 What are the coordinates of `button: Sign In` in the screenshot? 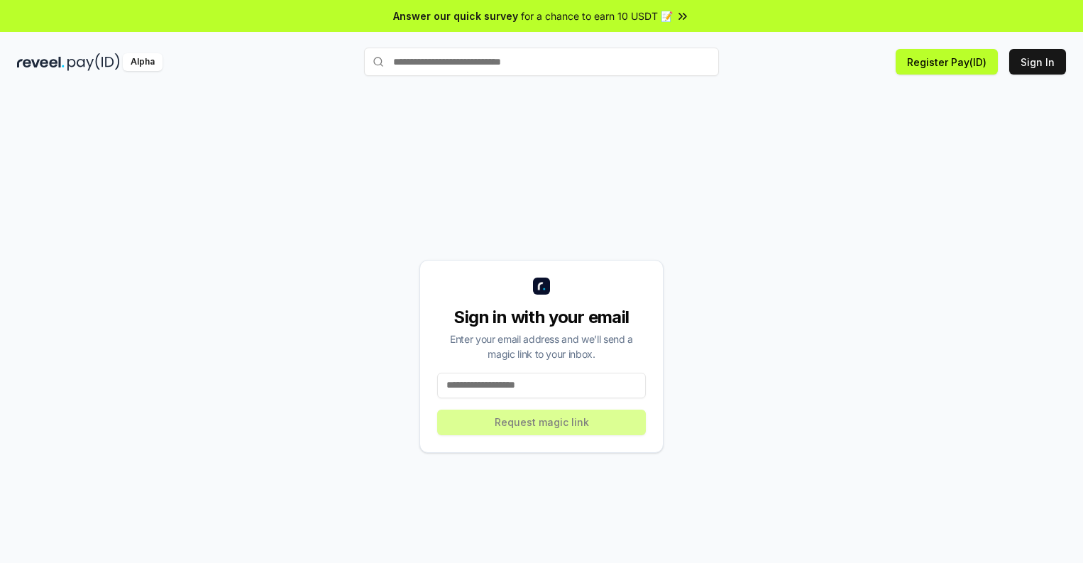 It's located at (1037, 62).